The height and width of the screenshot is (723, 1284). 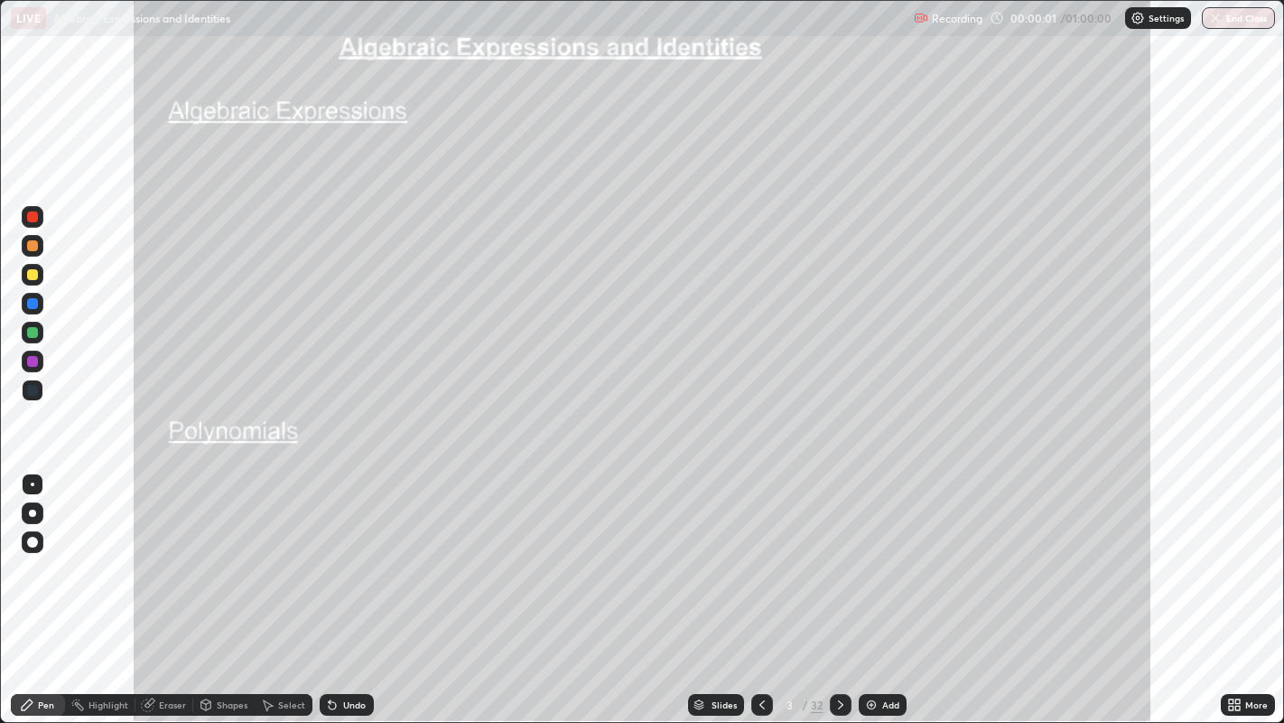 I want to click on p: Algebraic Expressions and Identities, so click(x=142, y=18).